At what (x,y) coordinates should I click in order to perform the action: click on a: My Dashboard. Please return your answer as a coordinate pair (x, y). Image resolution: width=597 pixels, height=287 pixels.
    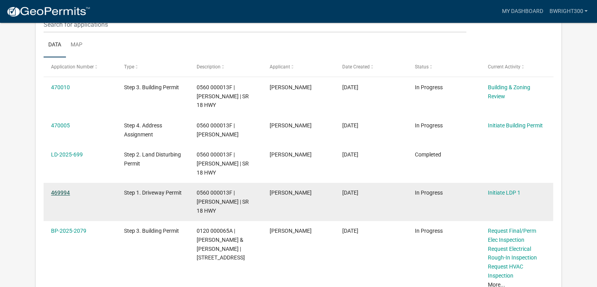
    Looking at the image, I should click on (522, 11).